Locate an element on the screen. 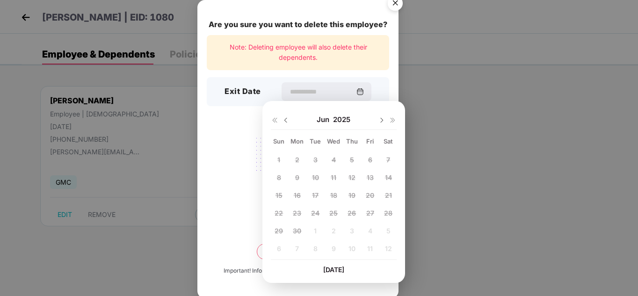  div: Note: Deleting employee will also delete their dependents. is located at coordinates (298, 52).